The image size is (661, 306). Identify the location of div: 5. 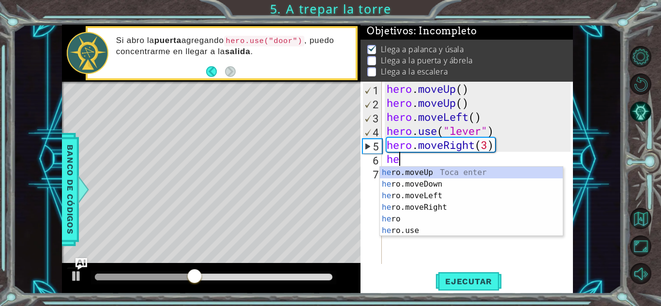
(372, 146).